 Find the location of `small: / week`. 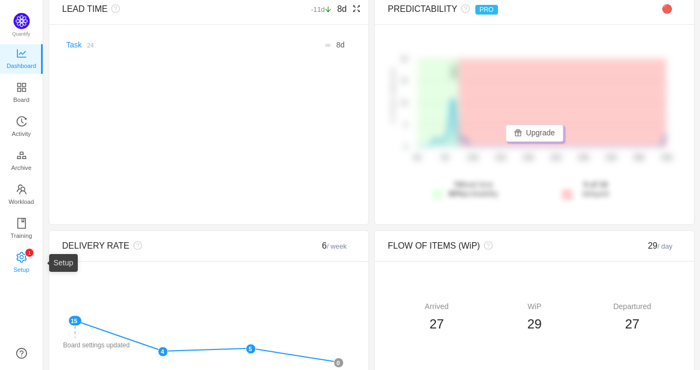

small: / week is located at coordinates (336, 246).